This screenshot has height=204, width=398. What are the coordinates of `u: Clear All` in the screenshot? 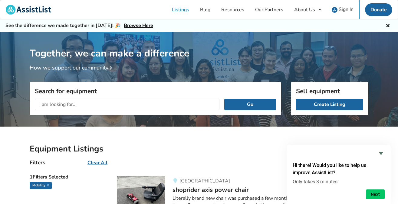 It's located at (98, 162).